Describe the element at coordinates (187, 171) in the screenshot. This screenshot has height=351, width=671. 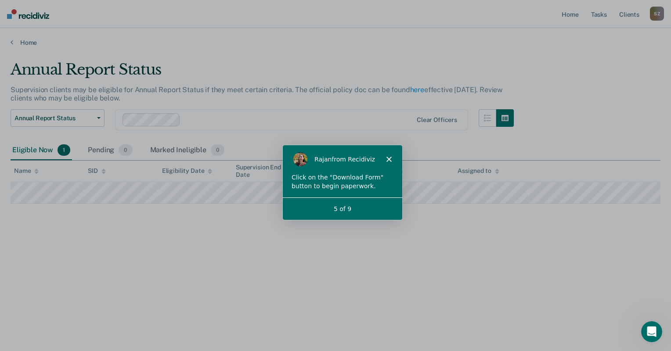
I see `div: Eligibility Date` at that location.